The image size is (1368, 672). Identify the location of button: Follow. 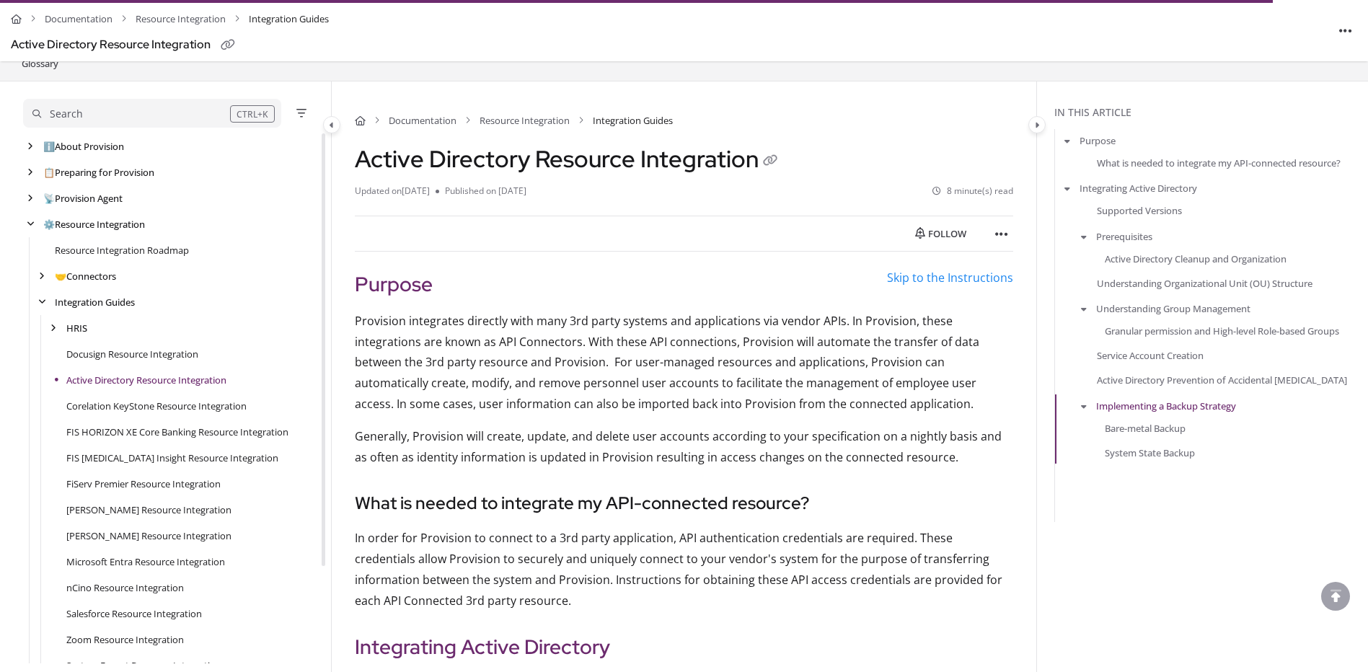
(940, 234).